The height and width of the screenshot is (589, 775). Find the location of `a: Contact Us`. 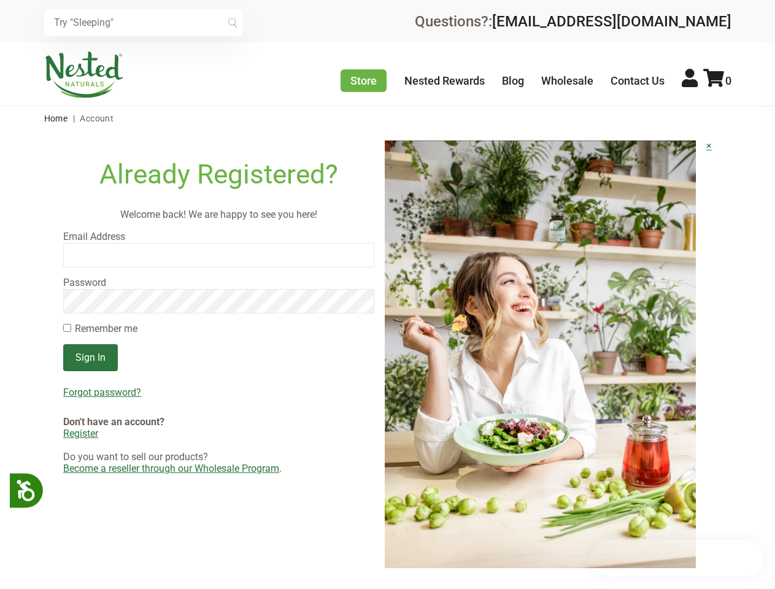

a: Contact Us is located at coordinates (638, 80).